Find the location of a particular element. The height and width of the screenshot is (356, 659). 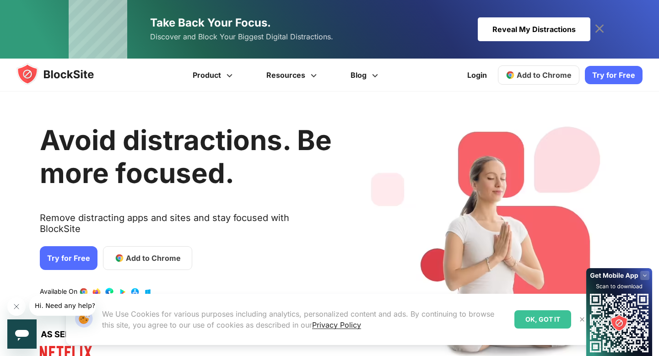

div: Reveal My Distractions is located at coordinates (534, 29).